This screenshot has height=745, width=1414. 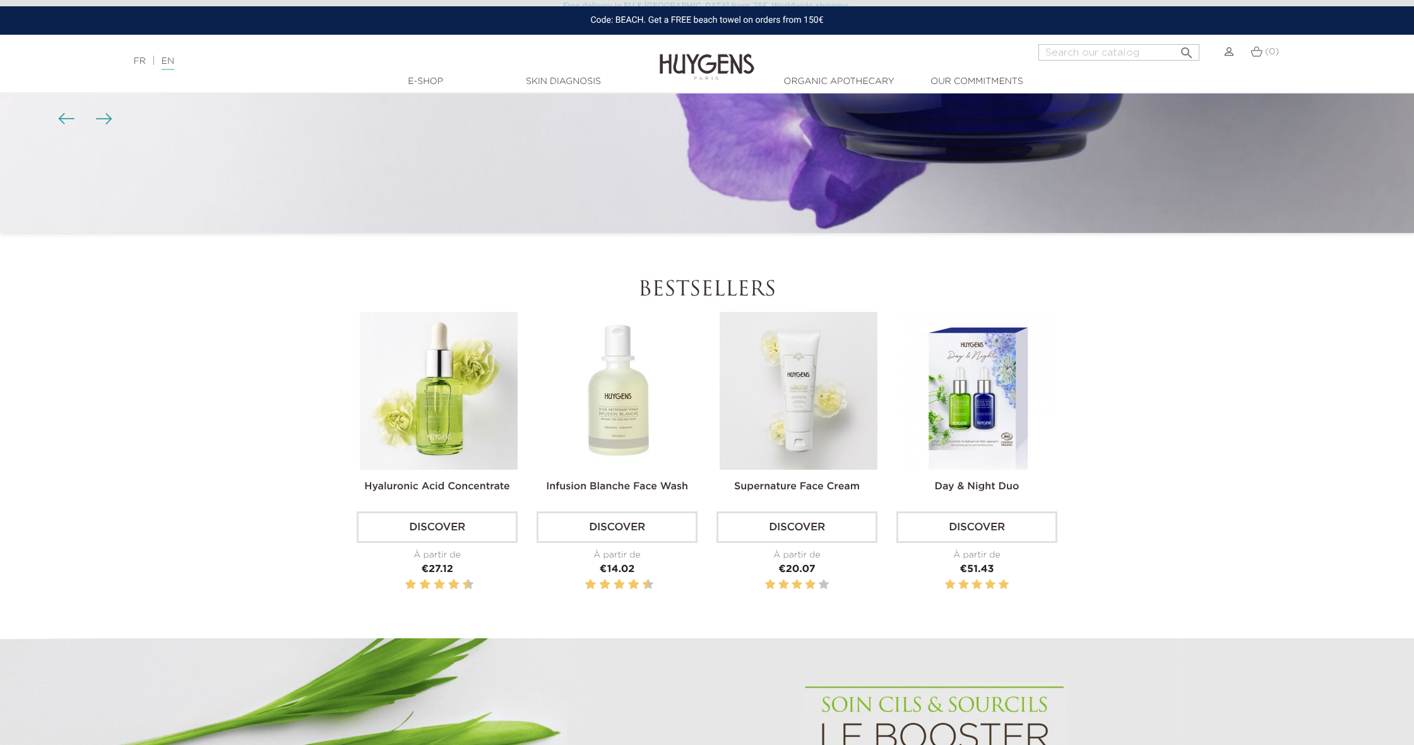 What do you see at coordinates (617, 569) in the screenshot?
I see `span: €14.02` at bounding box center [617, 569].